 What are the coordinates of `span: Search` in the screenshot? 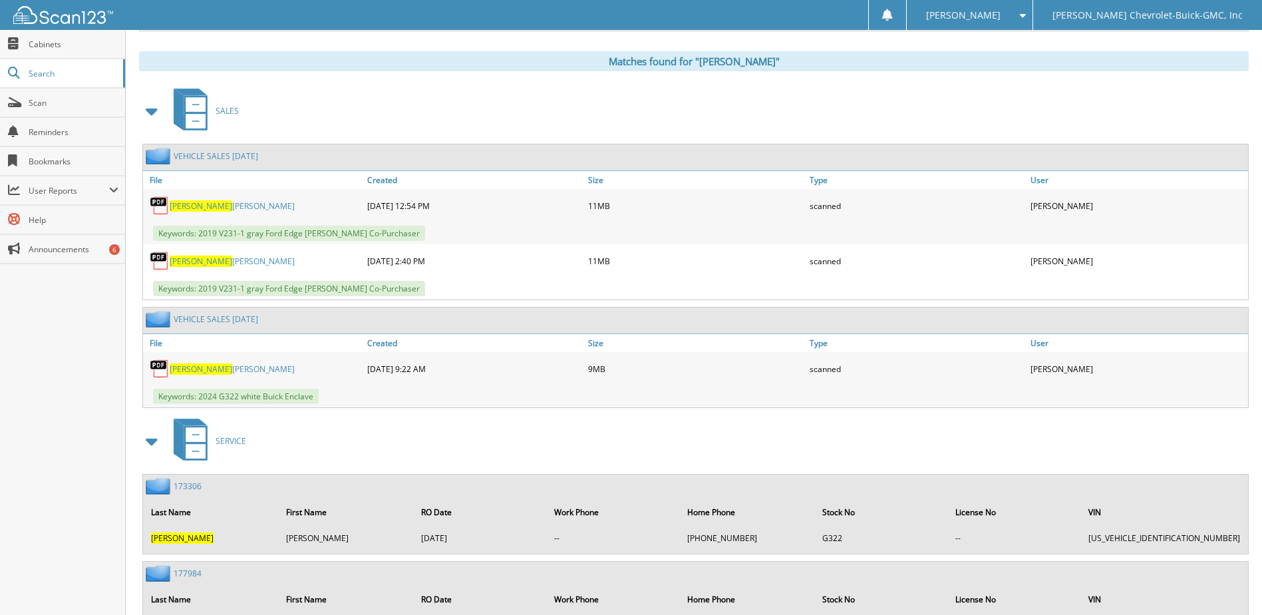 It's located at (73, 73).